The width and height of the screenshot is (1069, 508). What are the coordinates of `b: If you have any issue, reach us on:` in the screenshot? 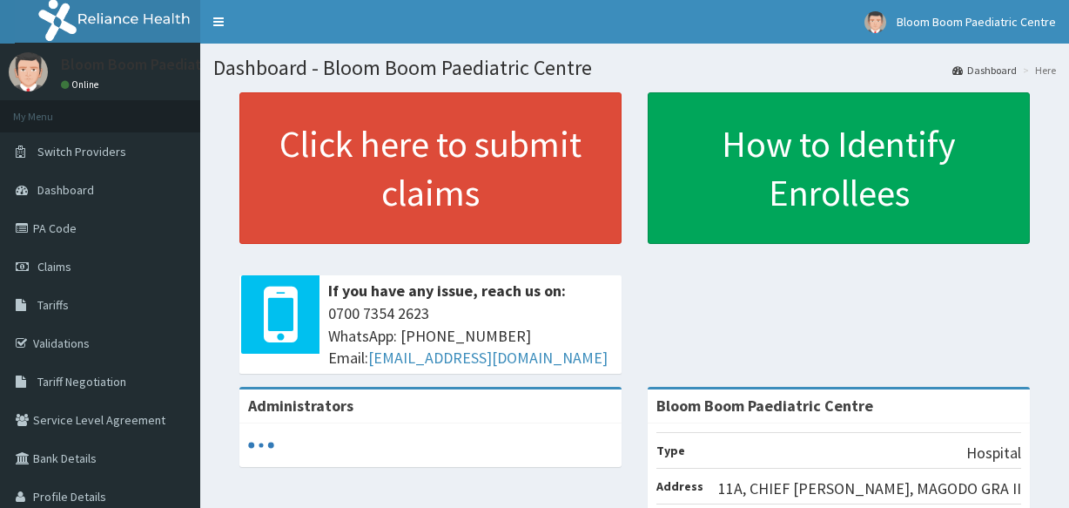 It's located at (447, 290).